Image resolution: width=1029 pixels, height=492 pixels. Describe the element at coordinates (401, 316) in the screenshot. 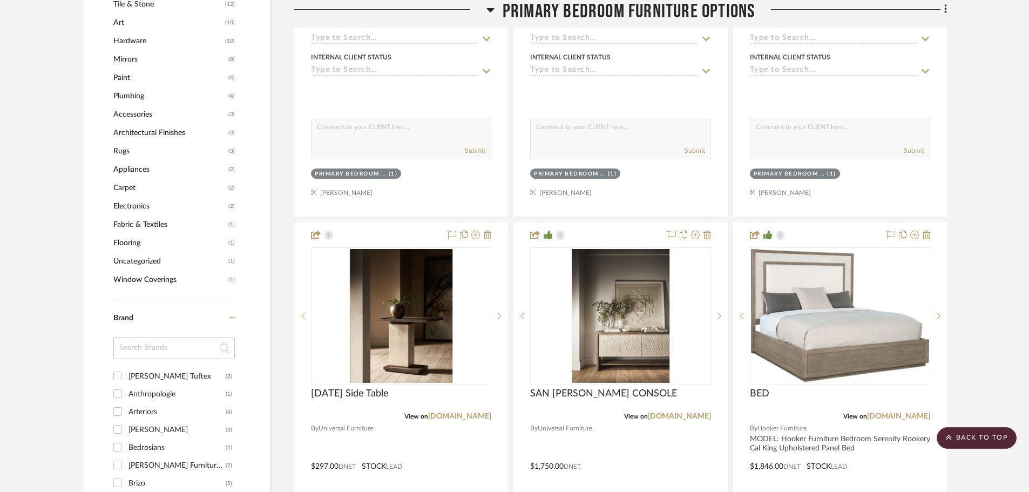

I see `img: Lucia Side Table` at that location.